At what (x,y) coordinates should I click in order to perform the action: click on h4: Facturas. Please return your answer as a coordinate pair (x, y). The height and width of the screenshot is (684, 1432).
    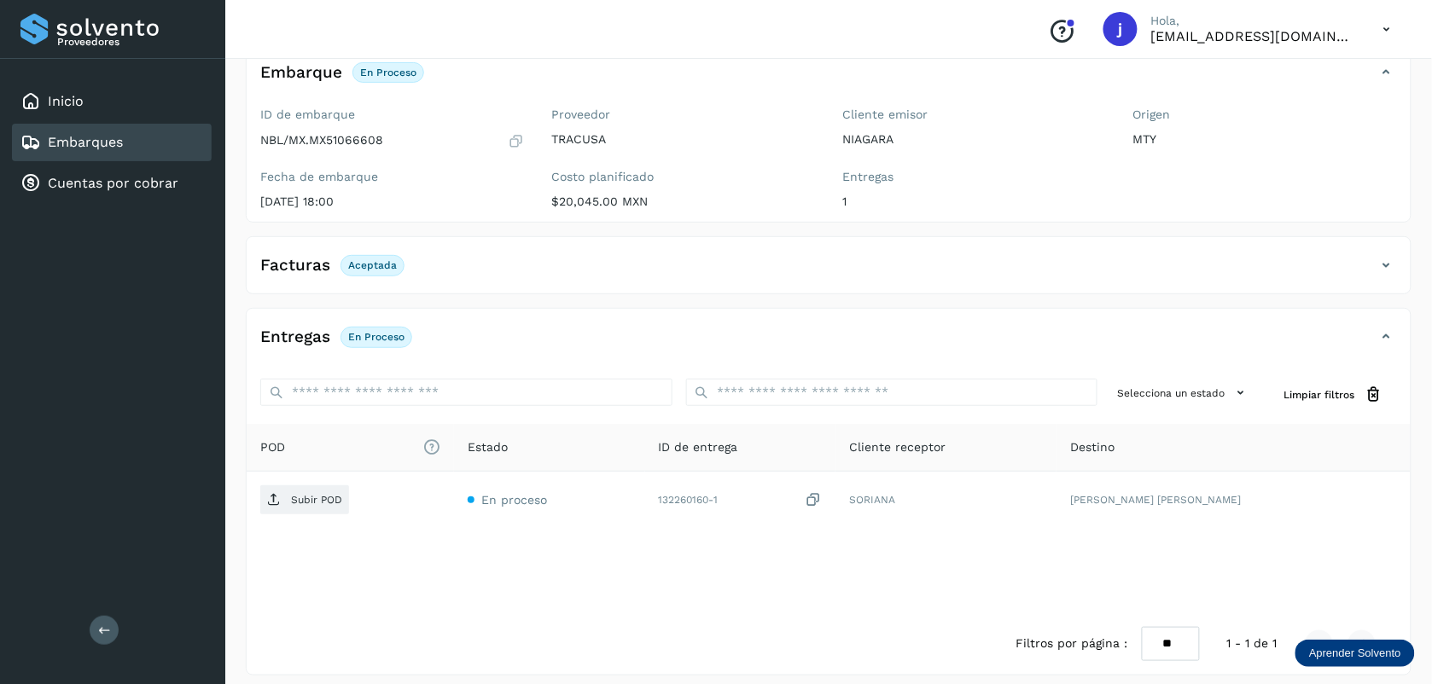
    Looking at the image, I should click on (295, 265).